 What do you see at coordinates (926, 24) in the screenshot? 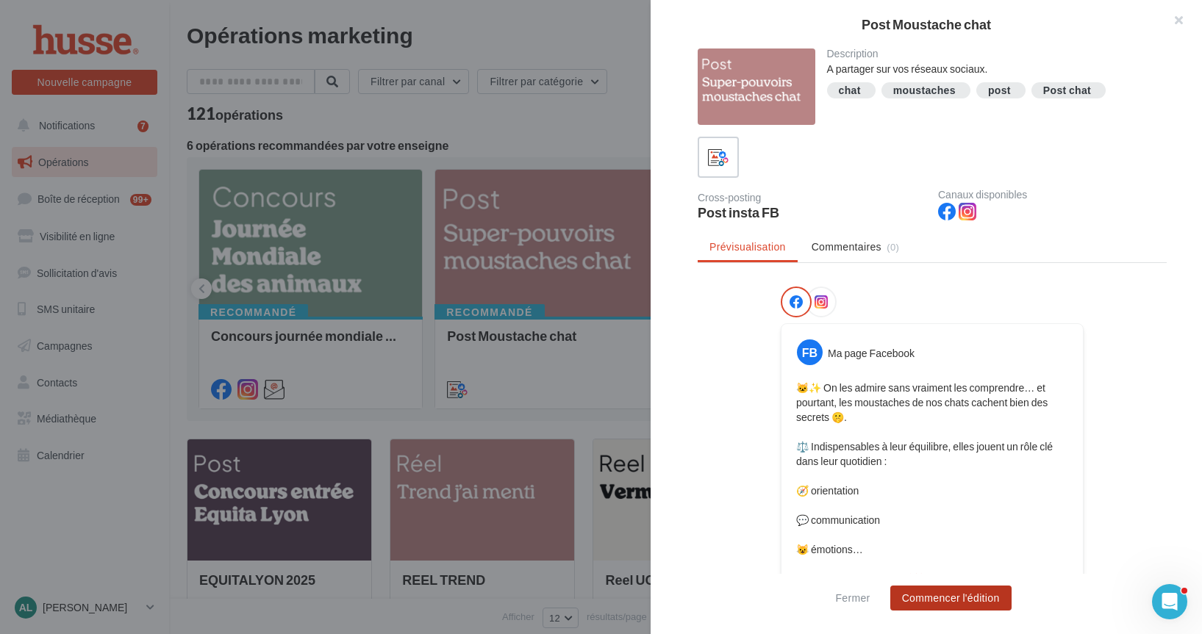
I see `div: Post Moustache chat` at bounding box center [926, 24].